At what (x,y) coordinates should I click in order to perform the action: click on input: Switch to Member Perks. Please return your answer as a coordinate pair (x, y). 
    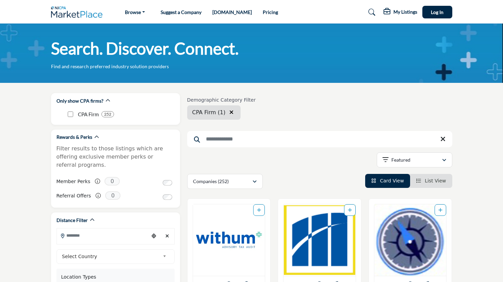
    Looking at the image, I should click on (168, 183).